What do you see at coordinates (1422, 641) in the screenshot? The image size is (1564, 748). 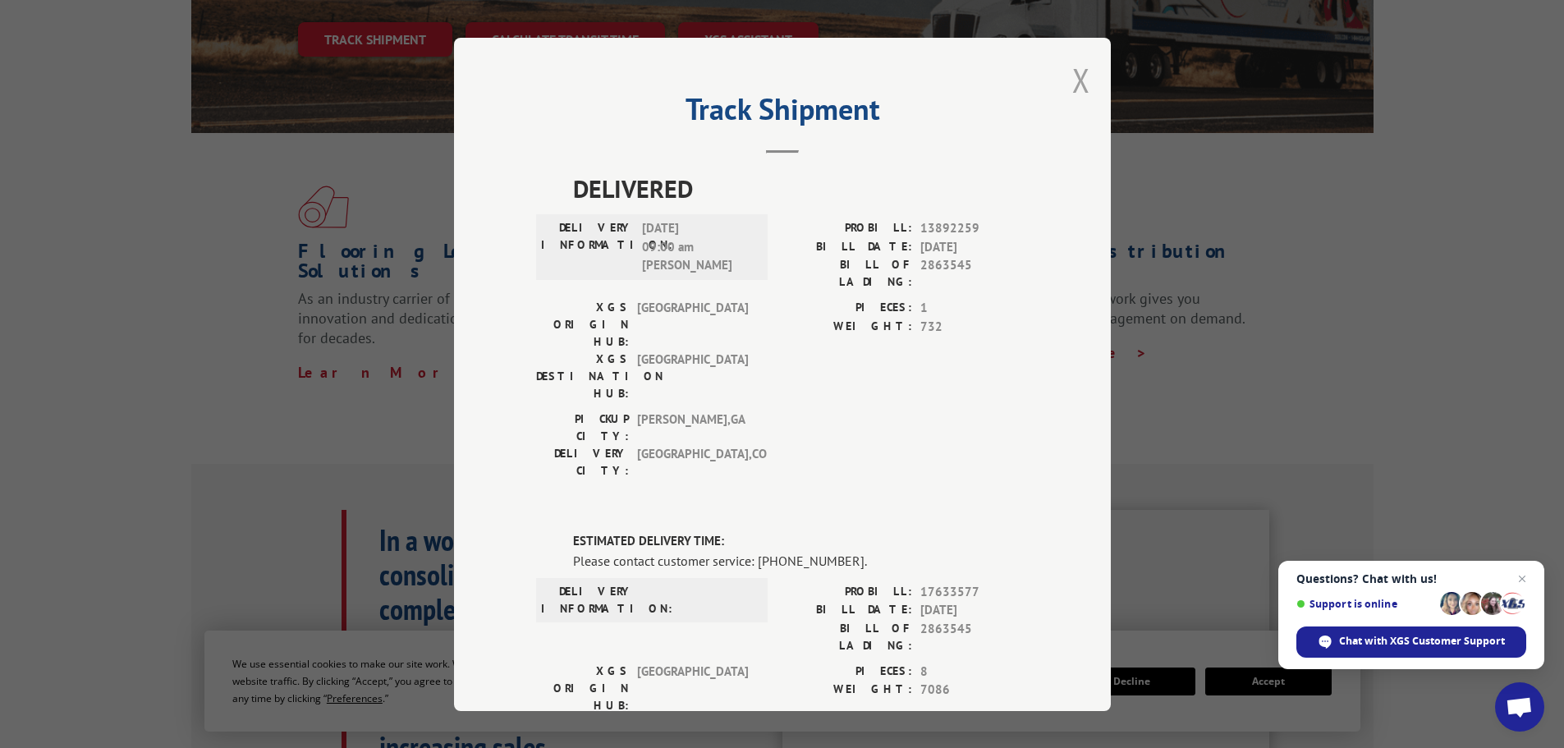 I see `span: Chat with XGS Customer Support` at bounding box center [1422, 641].